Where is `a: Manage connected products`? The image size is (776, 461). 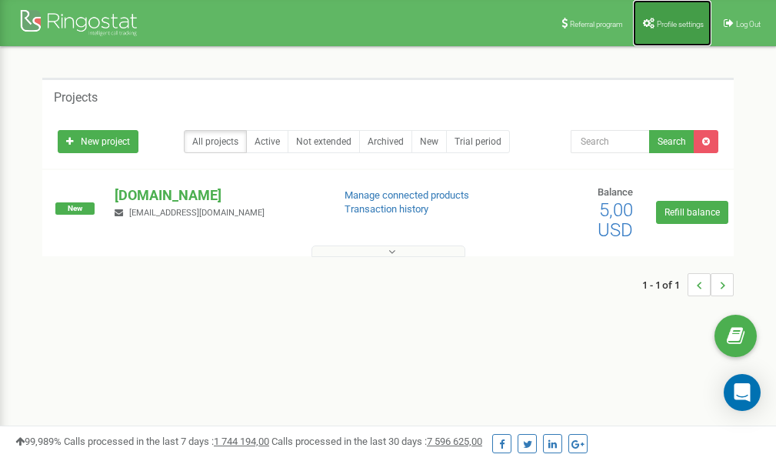 a: Manage connected products is located at coordinates (407, 195).